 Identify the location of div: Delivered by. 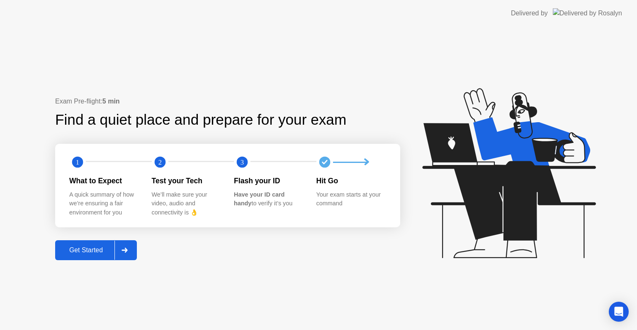
(530, 13).